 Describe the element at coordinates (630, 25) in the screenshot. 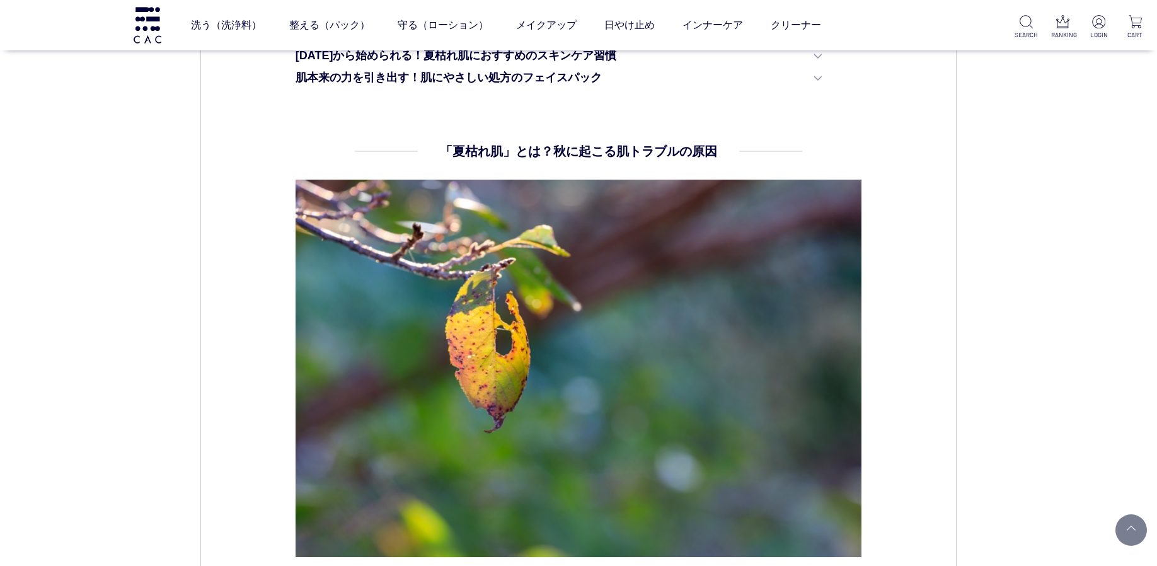

I see `a: 日やけ止め` at that location.